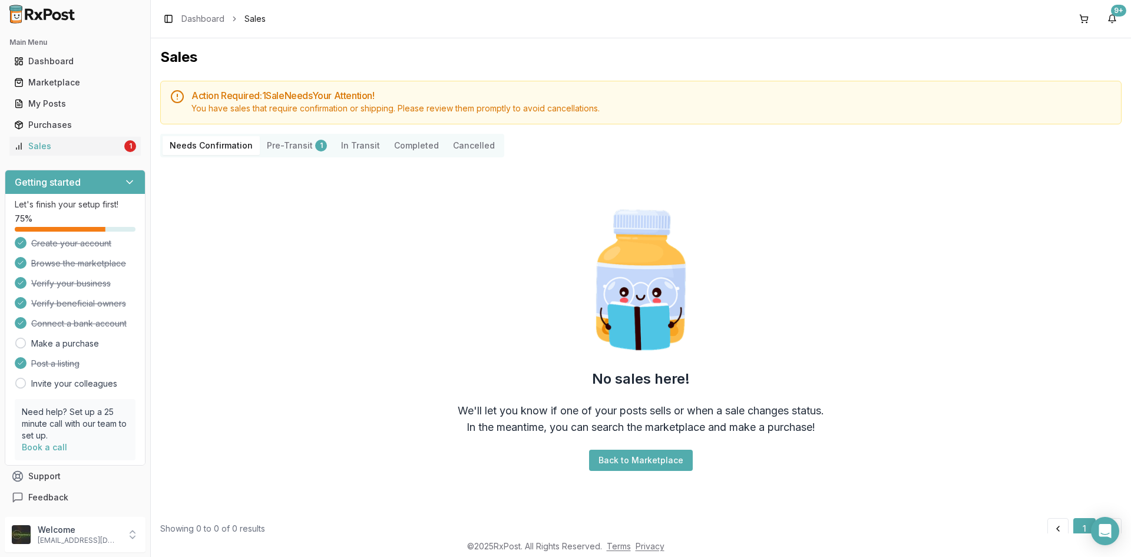  Describe the element at coordinates (24, 218) in the screenshot. I see `span: 75 %` at that location.